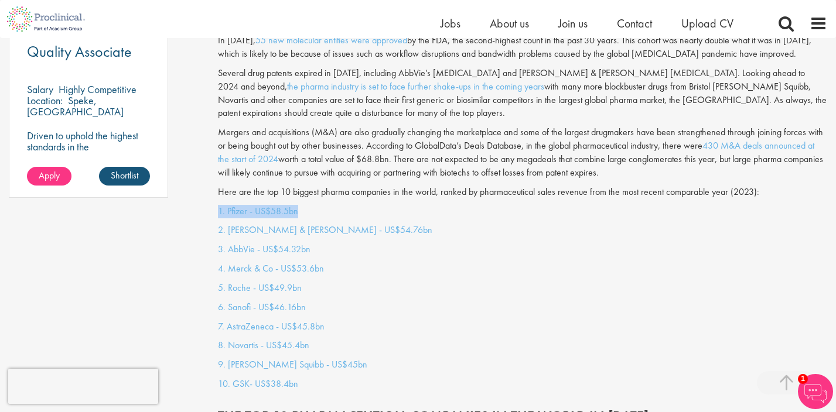 The width and height of the screenshot is (836, 412). What do you see at coordinates (97, 89) in the screenshot?
I see `p: Highly Competitive` at bounding box center [97, 89].